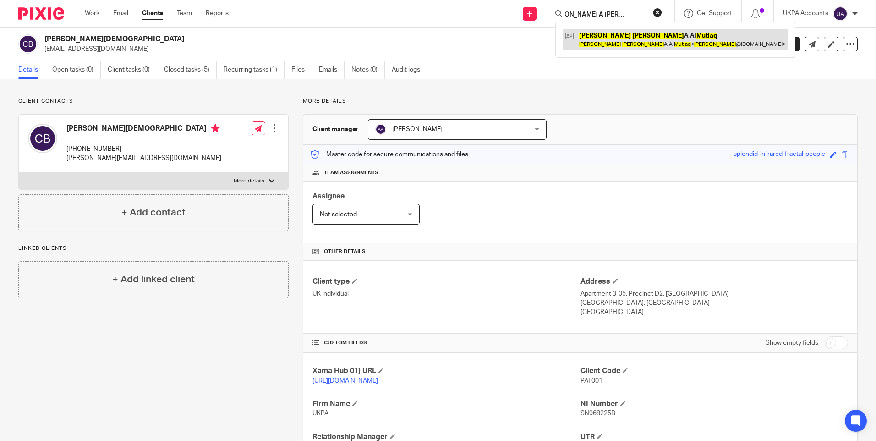  I want to click on h4: Firm Name, so click(446, 404).